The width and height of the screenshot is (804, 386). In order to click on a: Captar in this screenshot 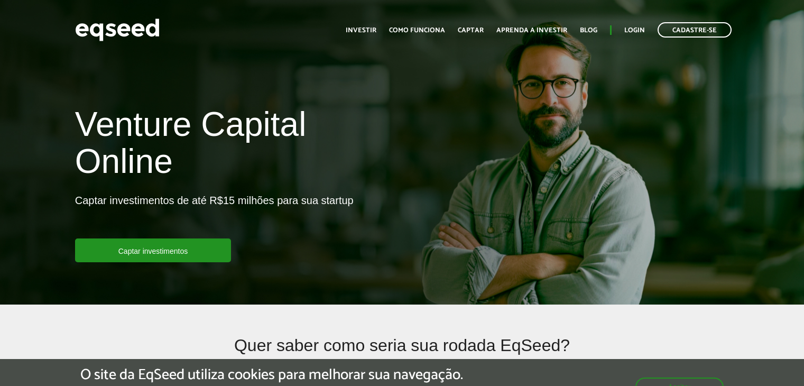, I will do `click(471, 30)`.